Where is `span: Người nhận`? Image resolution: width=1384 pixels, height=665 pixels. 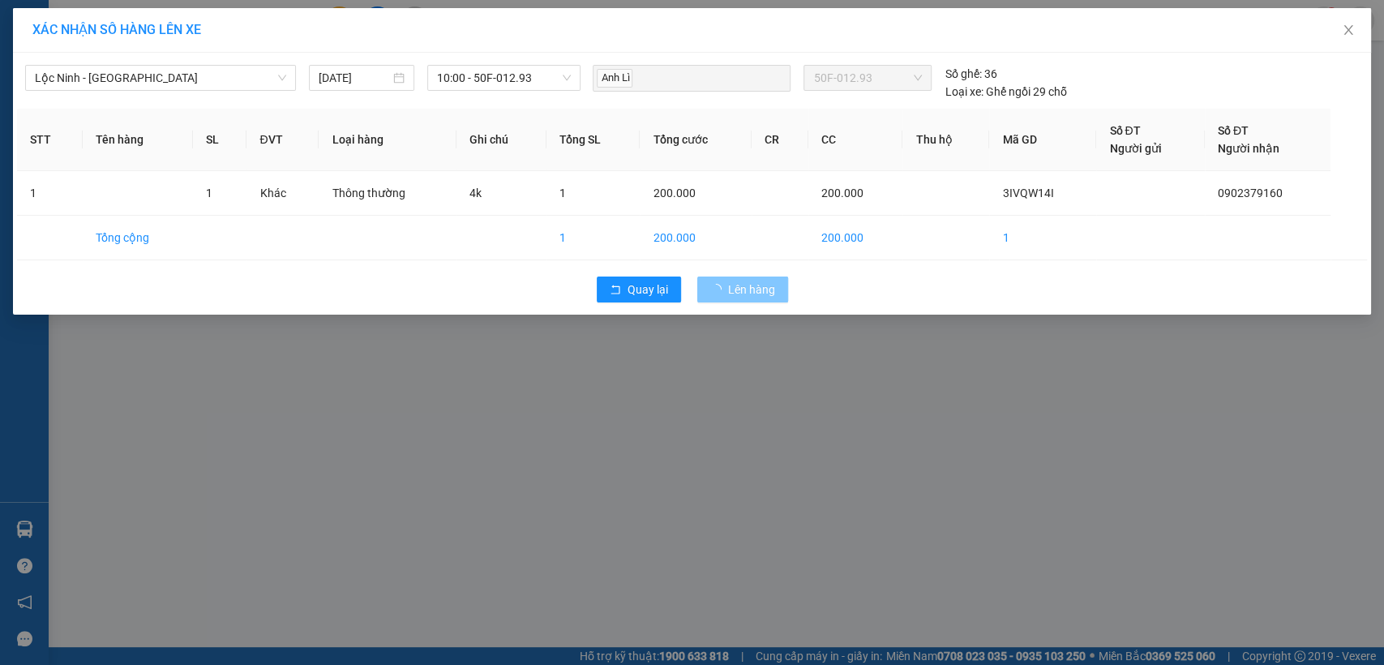 span: Người nhận is located at coordinates (1249, 148).